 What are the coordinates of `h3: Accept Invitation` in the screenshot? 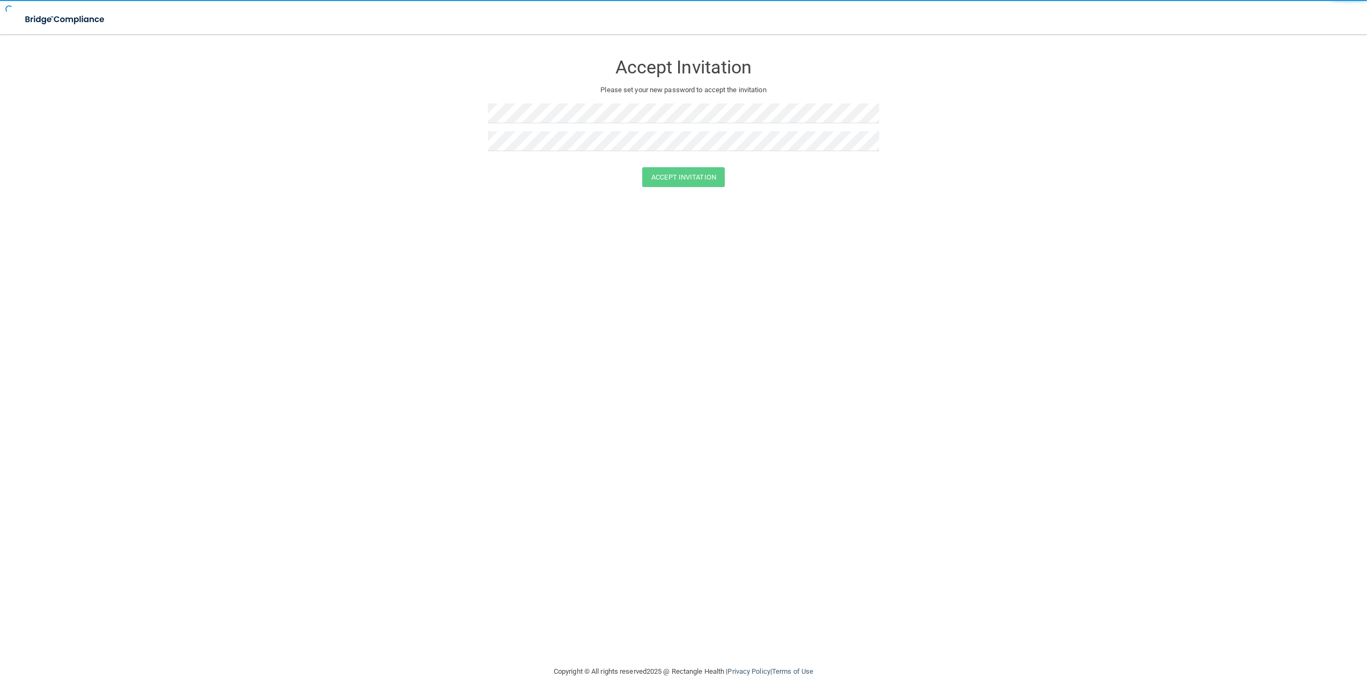 It's located at (683, 67).